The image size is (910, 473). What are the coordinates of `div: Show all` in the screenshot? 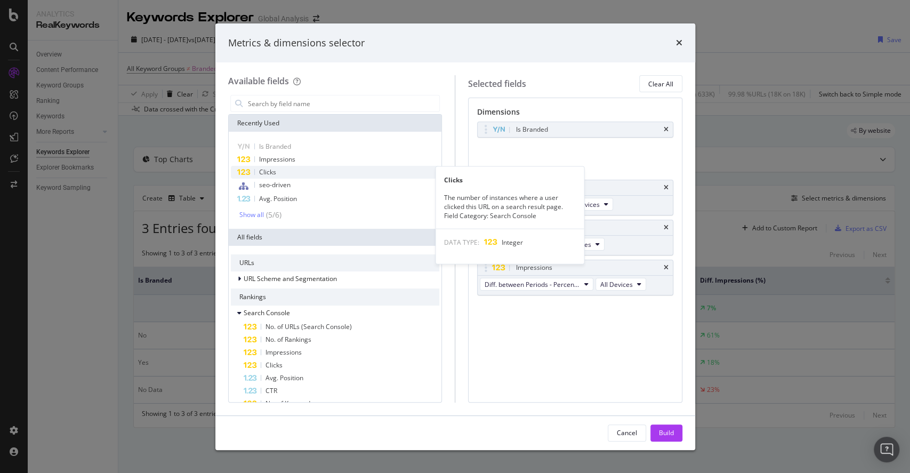 It's located at (252, 215).